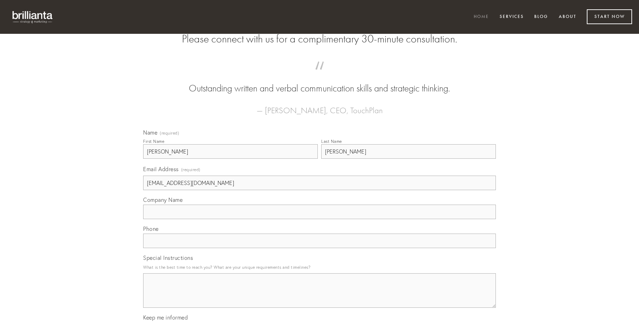 This screenshot has width=639, height=324. I want to click on a: Services, so click(511, 17).